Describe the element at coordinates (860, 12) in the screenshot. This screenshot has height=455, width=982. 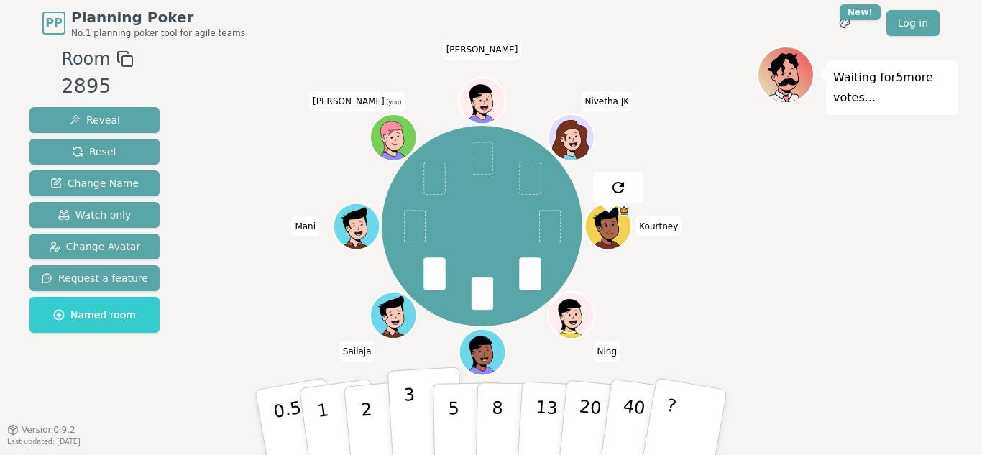
I see `div: New!` at that location.